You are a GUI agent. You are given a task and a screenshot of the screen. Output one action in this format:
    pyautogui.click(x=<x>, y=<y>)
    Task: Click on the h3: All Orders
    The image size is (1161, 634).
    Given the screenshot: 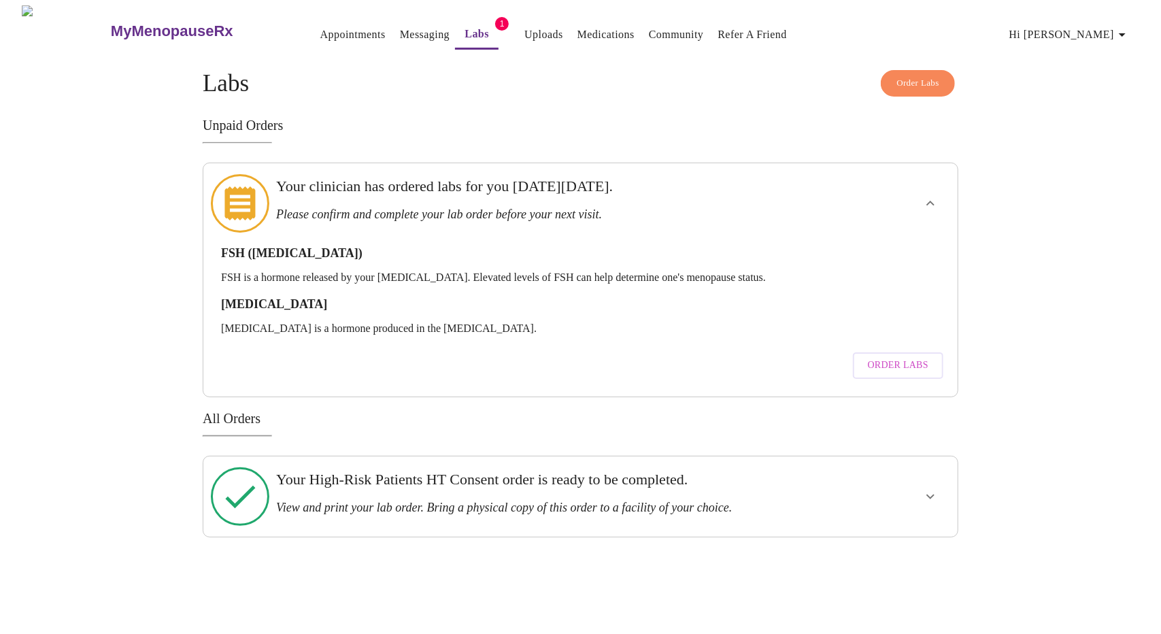 What is the action you would take?
    pyautogui.click(x=580, y=418)
    